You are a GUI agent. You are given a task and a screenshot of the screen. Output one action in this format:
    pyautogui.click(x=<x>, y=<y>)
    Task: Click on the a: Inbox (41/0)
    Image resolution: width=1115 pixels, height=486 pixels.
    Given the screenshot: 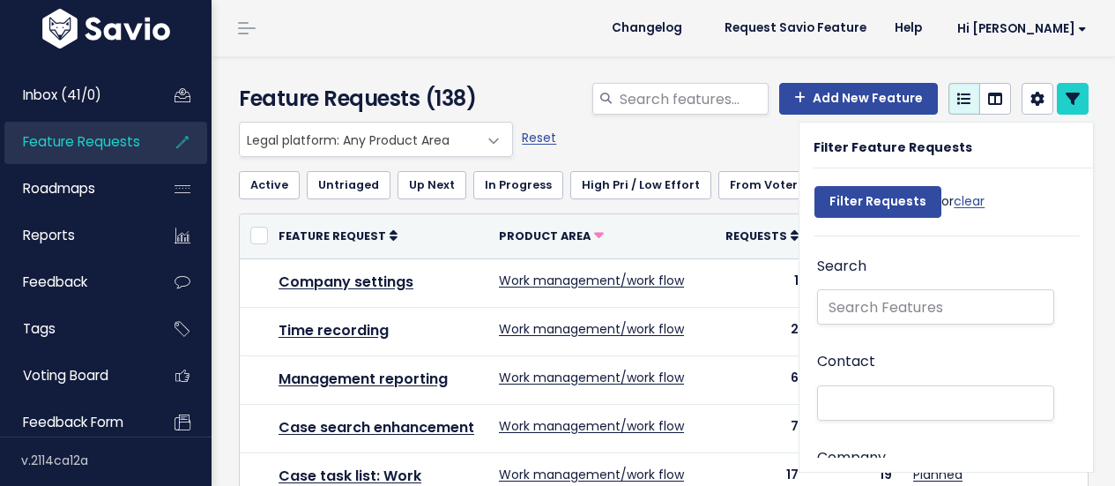 What is the action you would take?
    pyautogui.click(x=75, y=95)
    